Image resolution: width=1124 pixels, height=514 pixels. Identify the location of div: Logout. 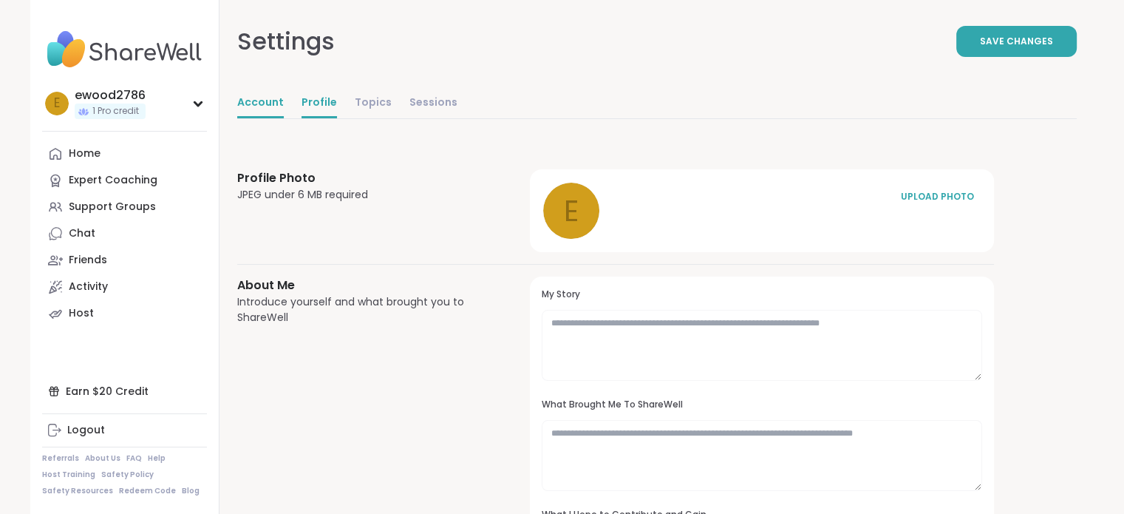
(86, 430).